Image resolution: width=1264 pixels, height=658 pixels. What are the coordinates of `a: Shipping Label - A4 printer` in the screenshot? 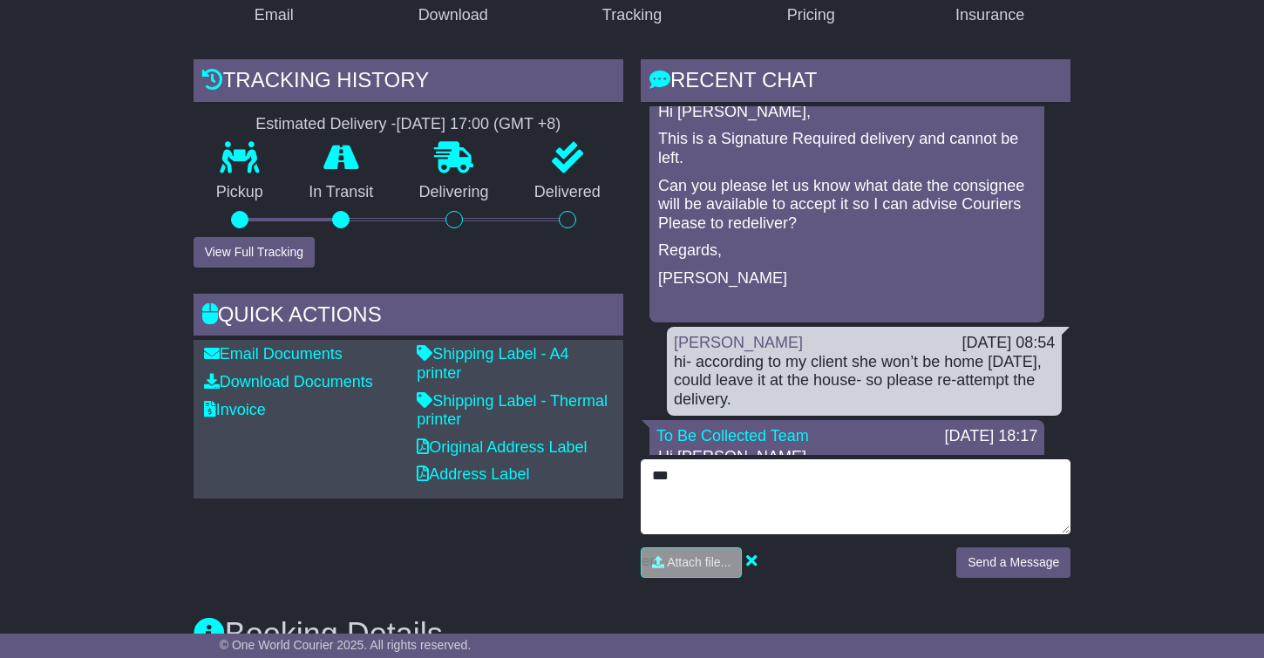 It's located at (492, 363).